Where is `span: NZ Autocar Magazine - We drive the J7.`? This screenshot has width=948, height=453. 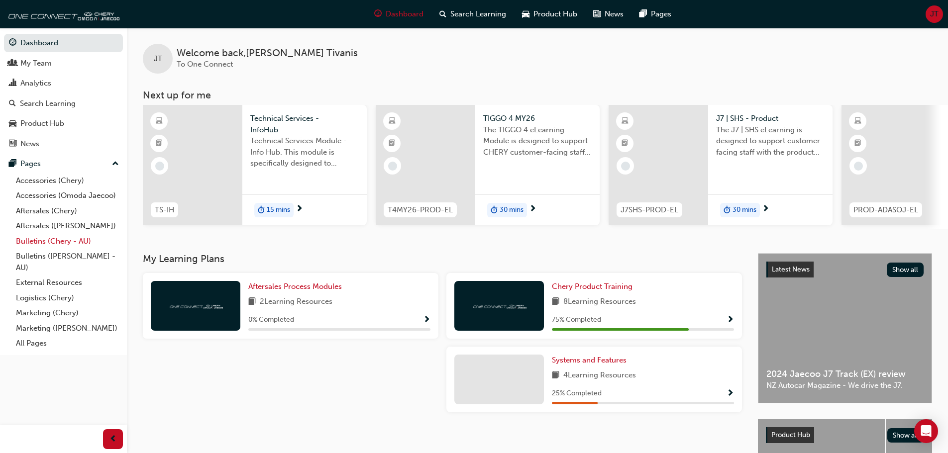
span: NZ Autocar Magazine - We drive the J7. is located at coordinates (845, 385).